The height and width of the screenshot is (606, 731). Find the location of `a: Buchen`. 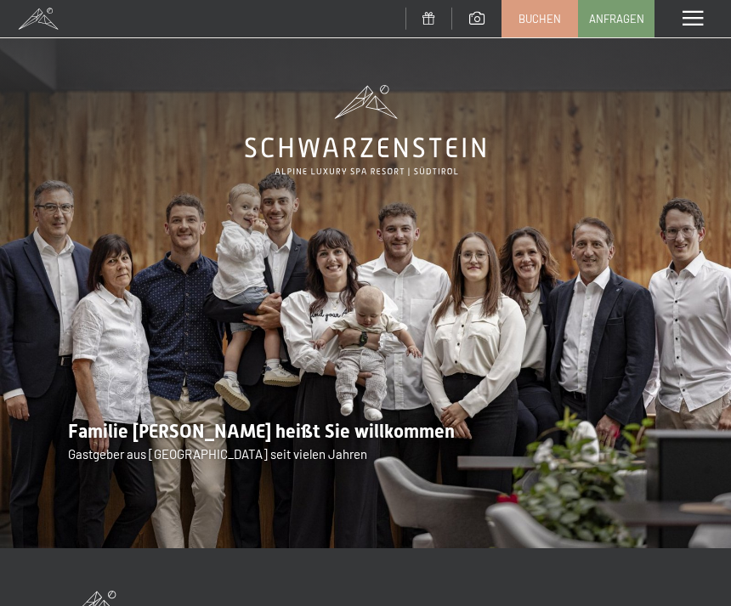

a: Buchen is located at coordinates (539, 19).